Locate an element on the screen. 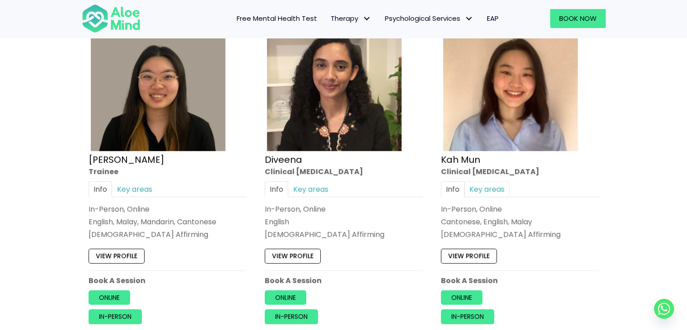  img: IMG_1660 – Diveena Nair is located at coordinates (334, 84).